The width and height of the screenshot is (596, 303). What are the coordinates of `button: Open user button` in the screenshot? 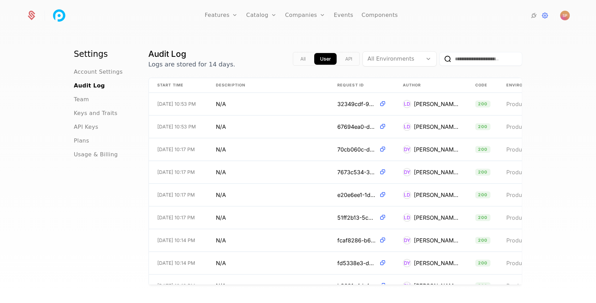 It's located at (565, 16).